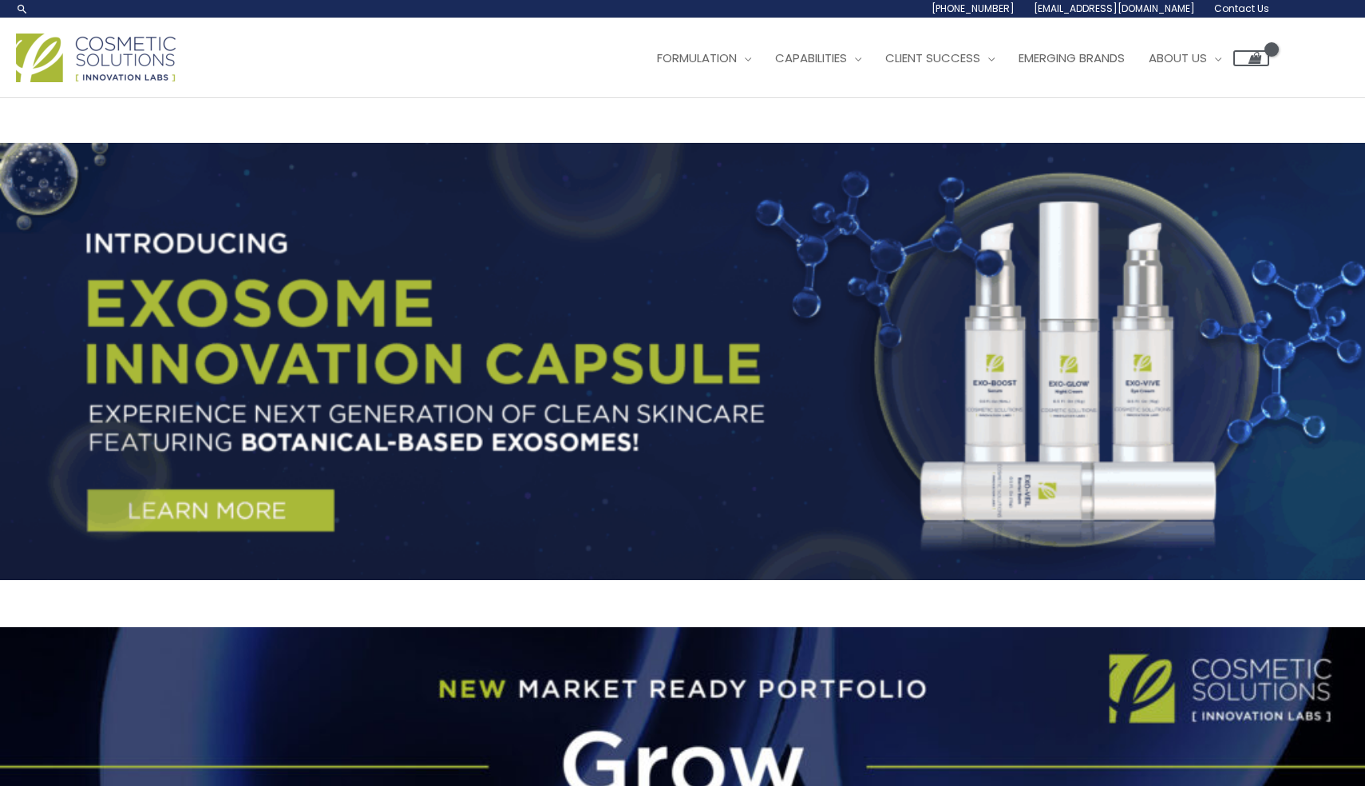 Image resolution: width=1365 pixels, height=786 pixels. Describe the element at coordinates (704, 58) in the screenshot. I see `a: Formulation` at that location.